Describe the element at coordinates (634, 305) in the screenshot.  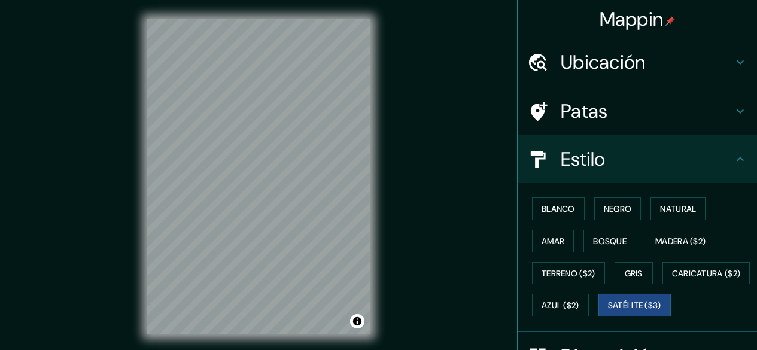
I see `button: Satélite ($3)` at that location.